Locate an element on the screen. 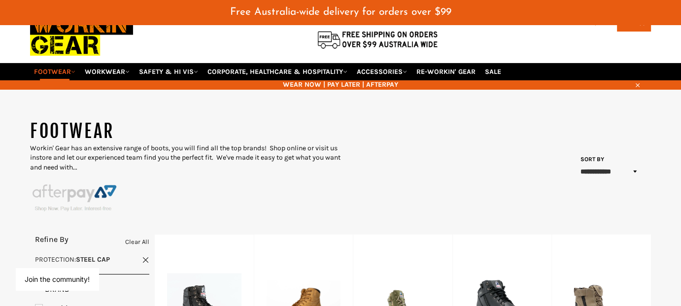 The width and height of the screenshot is (681, 306). a: SALE is located at coordinates (493, 71).